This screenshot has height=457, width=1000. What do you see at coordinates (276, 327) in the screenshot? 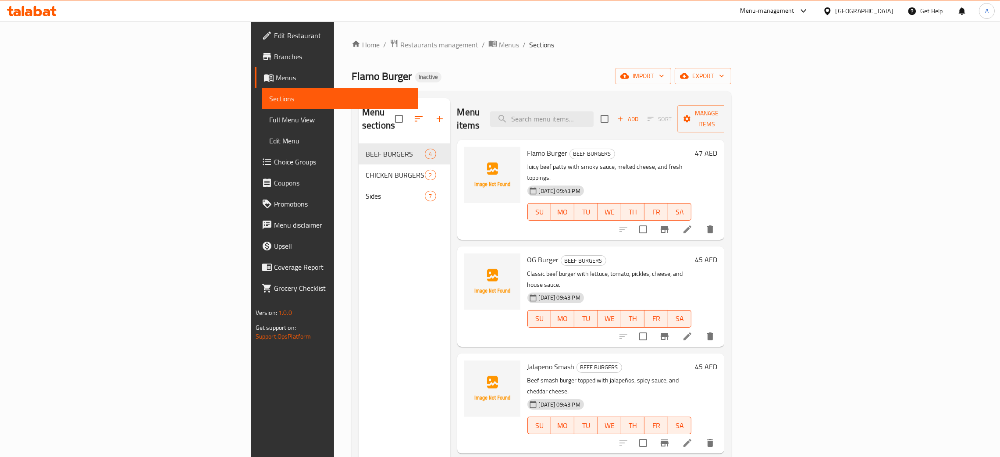
I see `span: Get support on:` at bounding box center [276, 327].